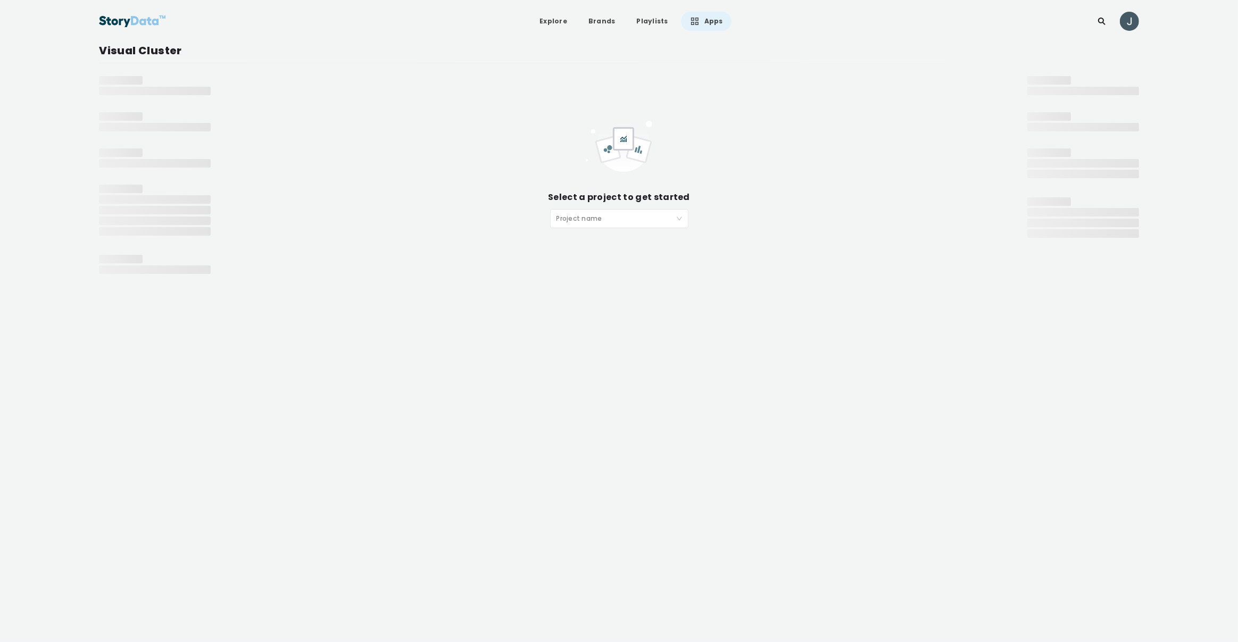 This screenshot has height=642, width=1238. What do you see at coordinates (706, 21) in the screenshot?
I see `a: Apps` at bounding box center [706, 21].